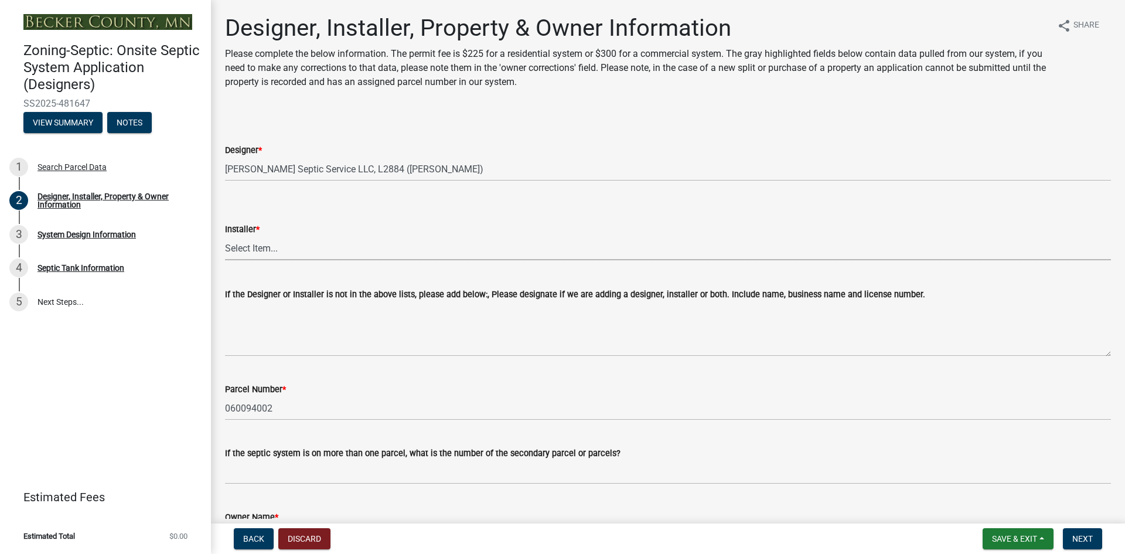 The width and height of the screenshot is (1125, 554). Describe the element at coordinates (1018, 539) in the screenshot. I see `button: Save & Exit` at that location.